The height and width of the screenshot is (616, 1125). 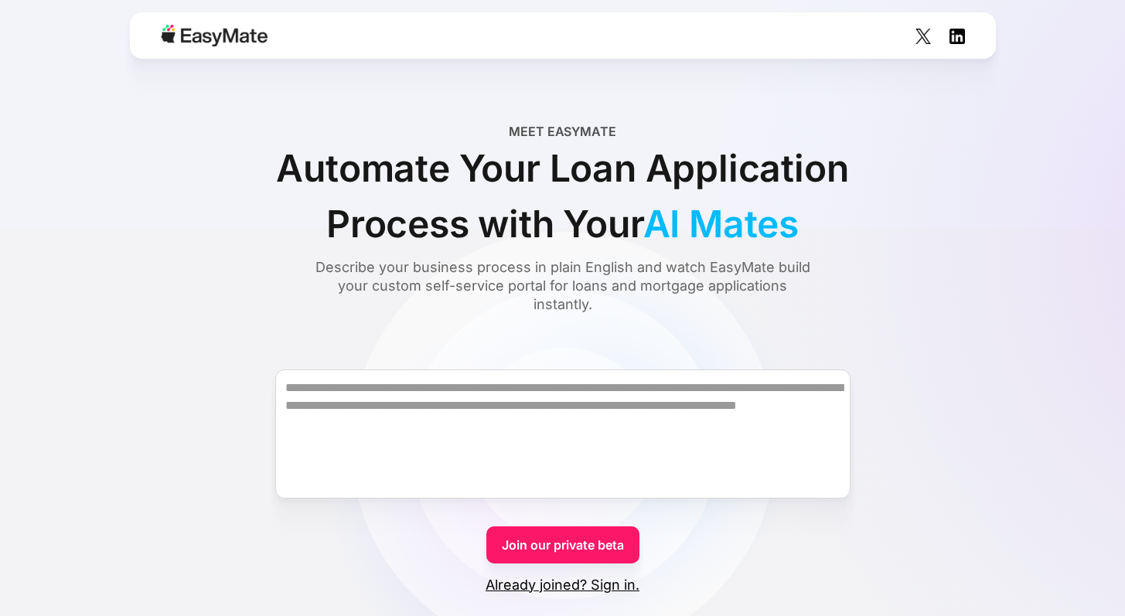 What do you see at coordinates (562, 131) in the screenshot?
I see `div: Meet EasyMate` at bounding box center [562, 131].